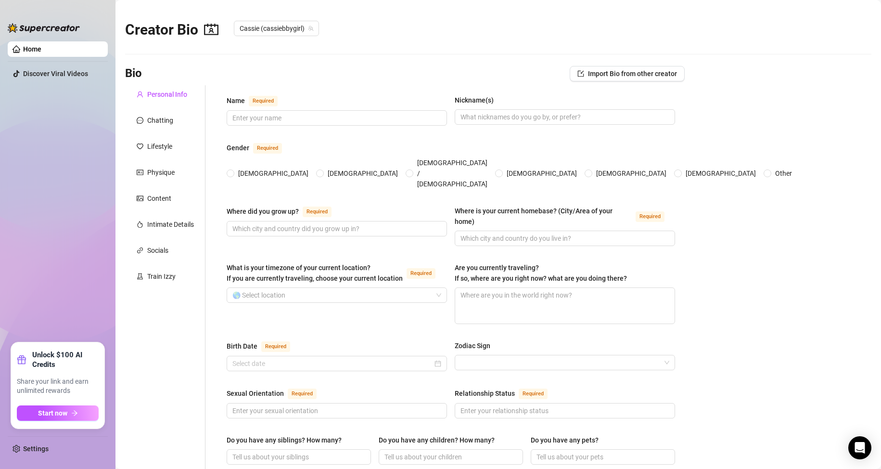  Describe the element at coordinates (336, 228) in the screenshot. I see `input: Where did you grow up?` at that location.